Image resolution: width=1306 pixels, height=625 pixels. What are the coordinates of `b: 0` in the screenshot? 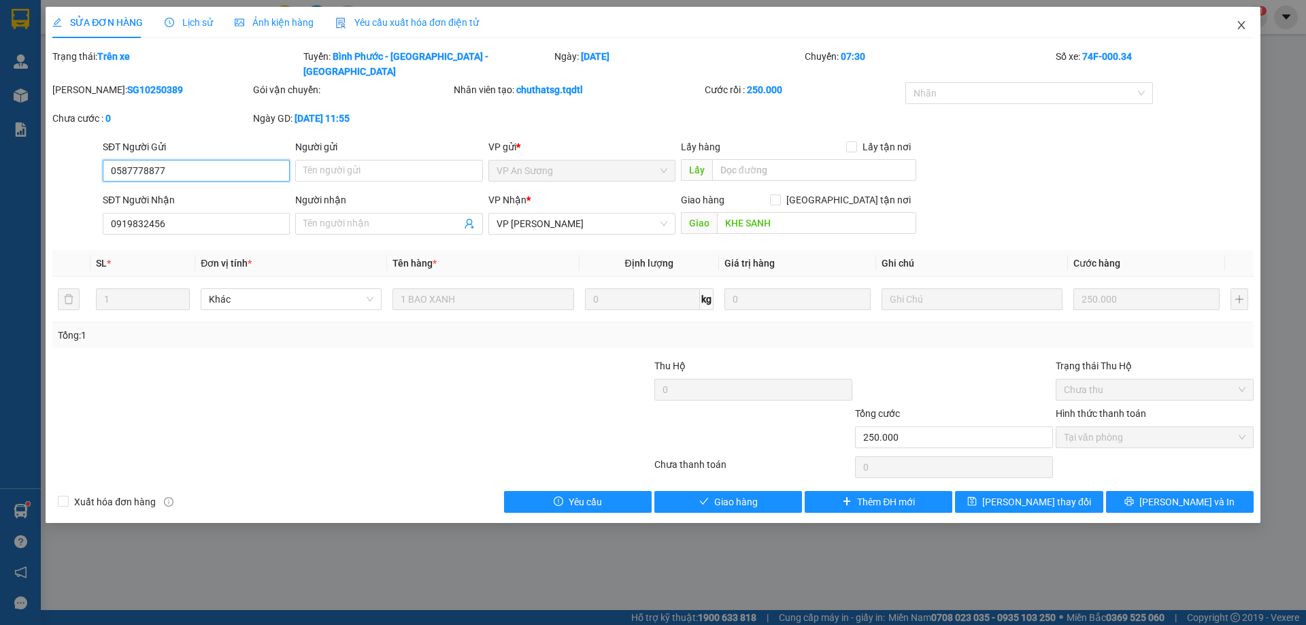 It's located at (108, 118).